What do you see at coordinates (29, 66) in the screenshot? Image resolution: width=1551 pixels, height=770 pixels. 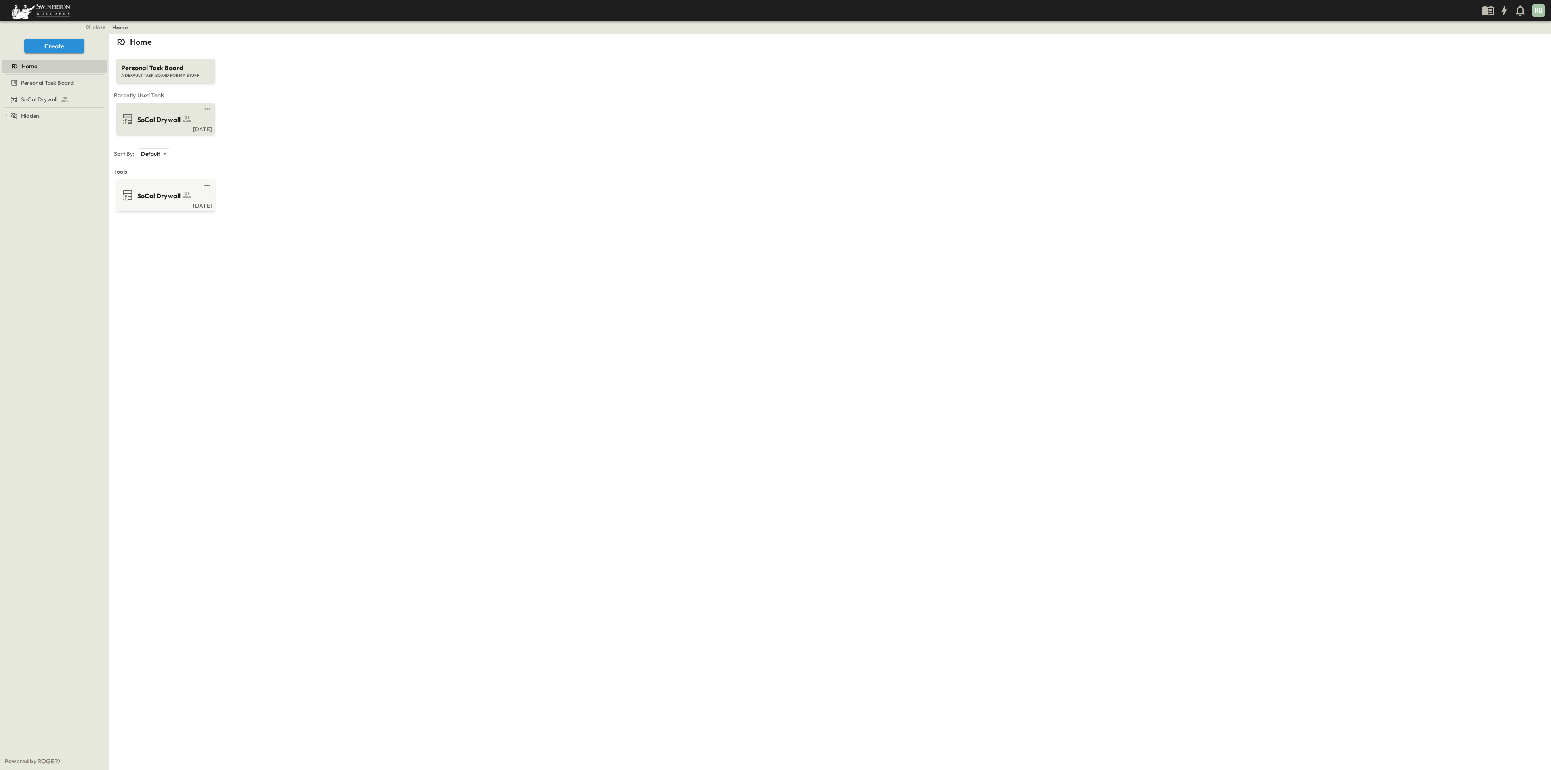 I see `span: Home` at bounding box center [29, 66].